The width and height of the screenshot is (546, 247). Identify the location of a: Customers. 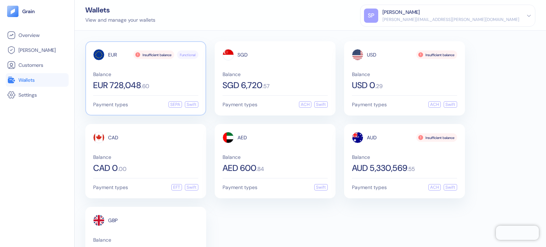
(37, 65).